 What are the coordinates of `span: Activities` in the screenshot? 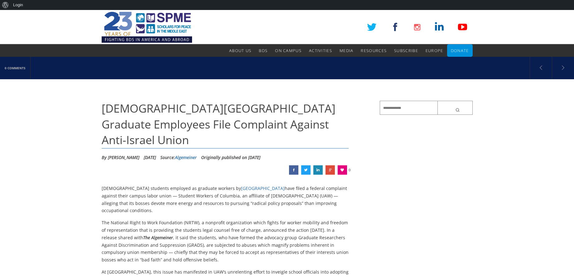 It's located at (321, 51).